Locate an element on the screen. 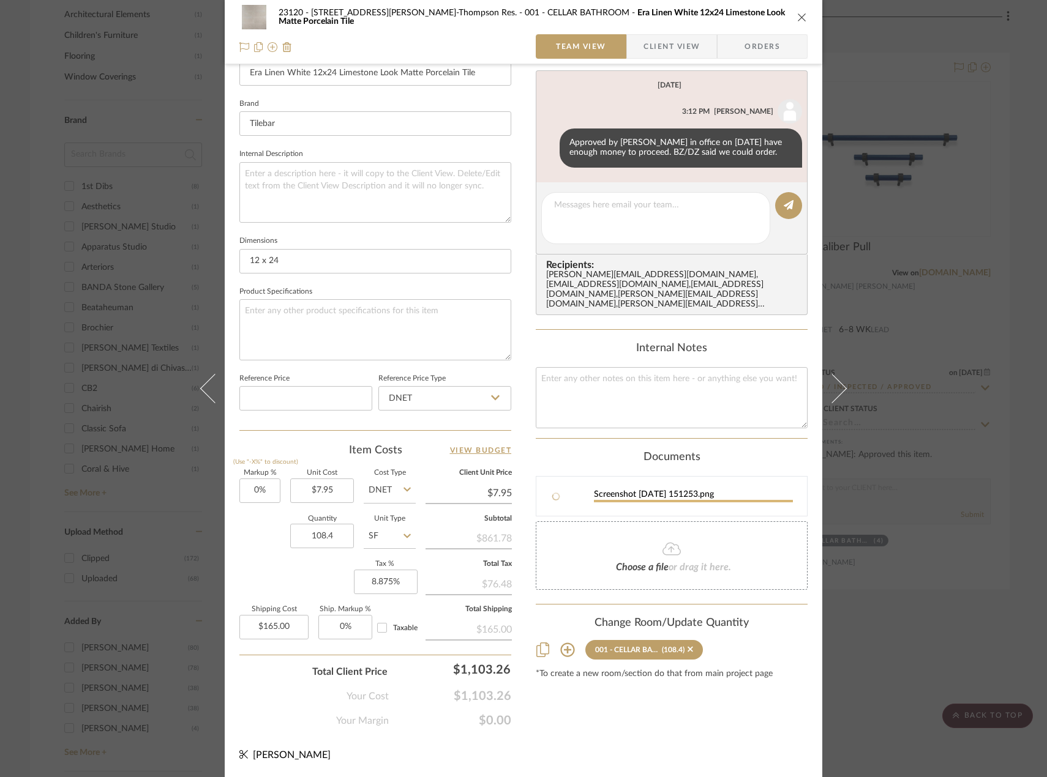 This screenshot has height=777, width=1047. div: $861.78 is located at coordinates (468, 537).